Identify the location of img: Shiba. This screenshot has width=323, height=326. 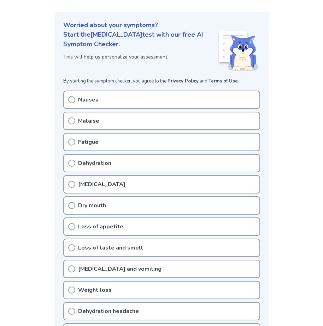
(238, 51).